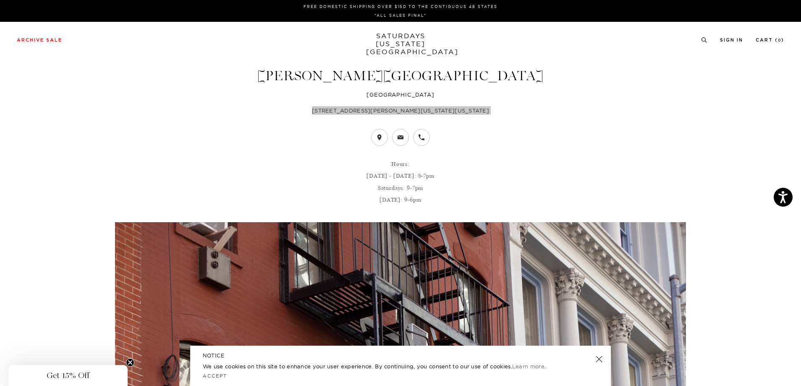 This screenshot has width=801, height=386. Describe the element at coordinates (385, 366) in the screenshot. I see `p: We use cookies on this site to enhance your user experience. By continuing, you consent to our us...` at that location.